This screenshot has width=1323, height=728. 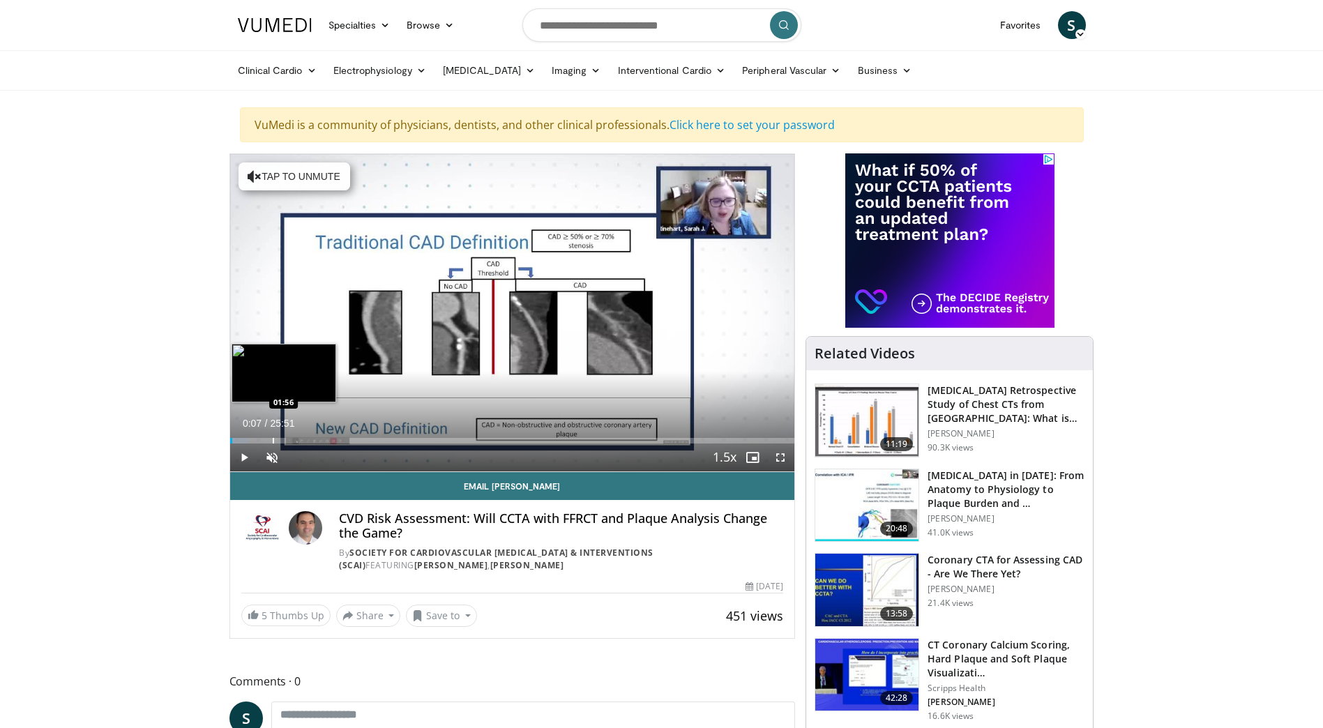 I want to click on img: Society for Cardiovascular Angiography & Interventions (SCAI), so click(x=262, y=528).